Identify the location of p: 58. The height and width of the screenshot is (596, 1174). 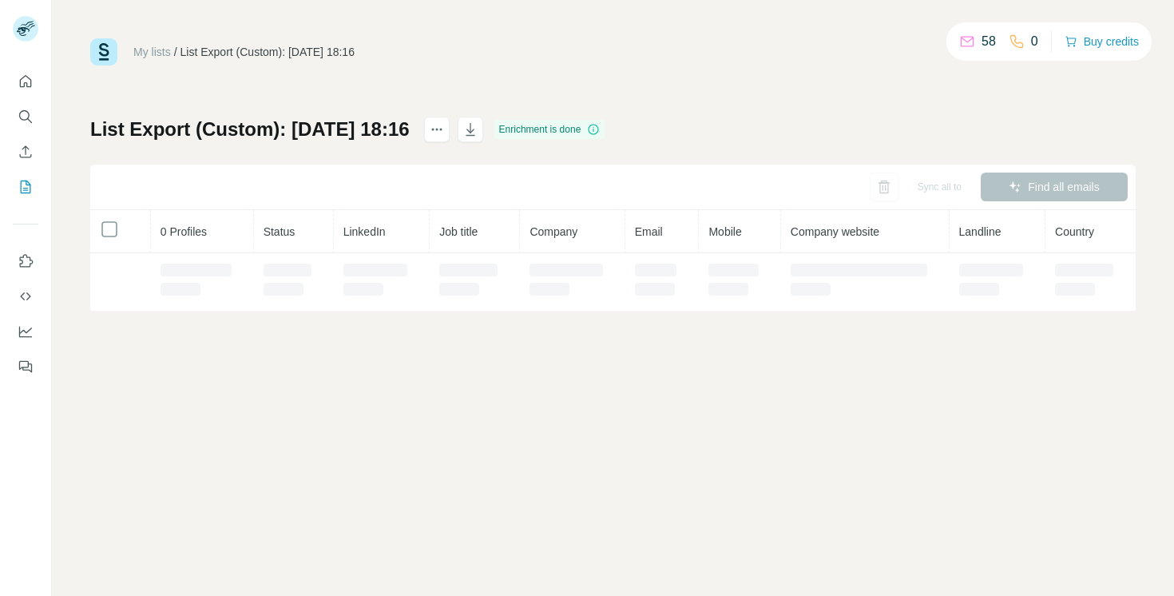
(988, 42).